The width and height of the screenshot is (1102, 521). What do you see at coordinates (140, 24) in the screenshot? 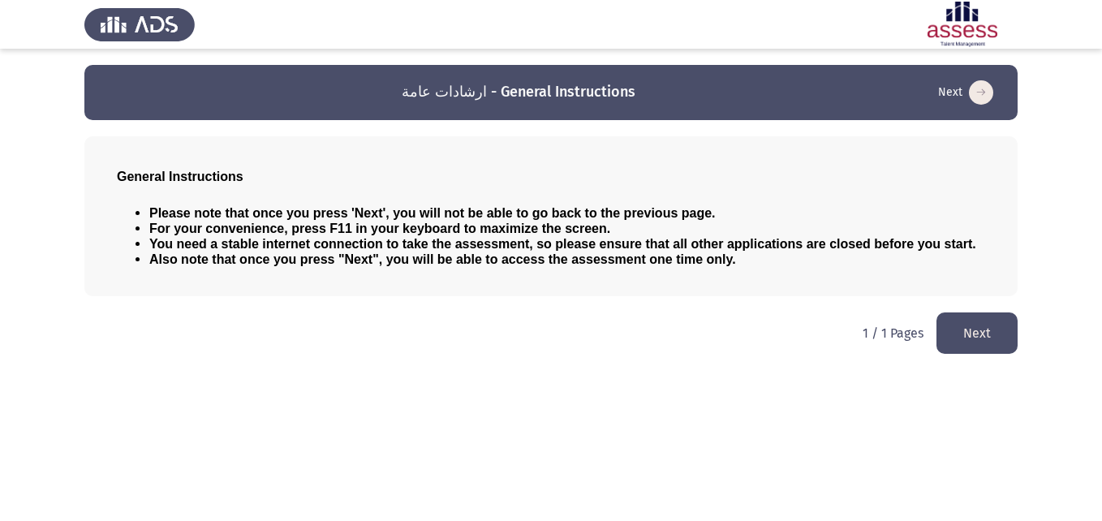
I see `img: Assess Talent Management logo` at bounding box center [140, 24].